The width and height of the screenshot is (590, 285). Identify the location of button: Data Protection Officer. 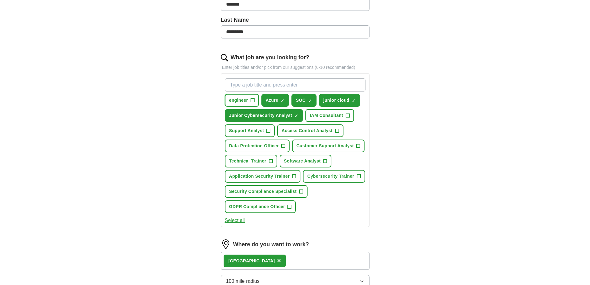
(257, 146).